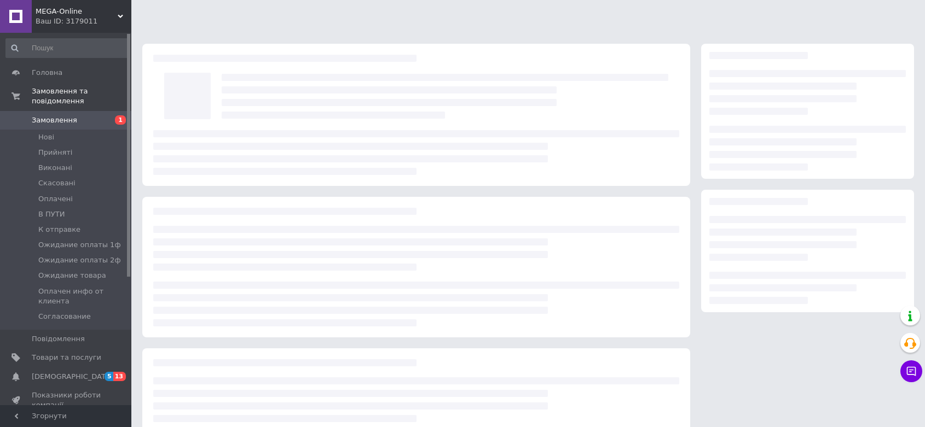  I want to click on span: Ожидание оплаты 2ф, so click(79, 260).